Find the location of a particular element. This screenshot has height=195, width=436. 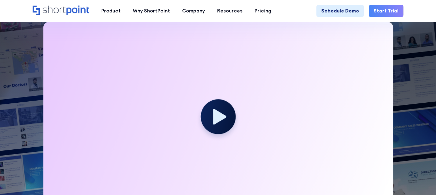

div: Chat Widget is located at coordinates (418, 179).